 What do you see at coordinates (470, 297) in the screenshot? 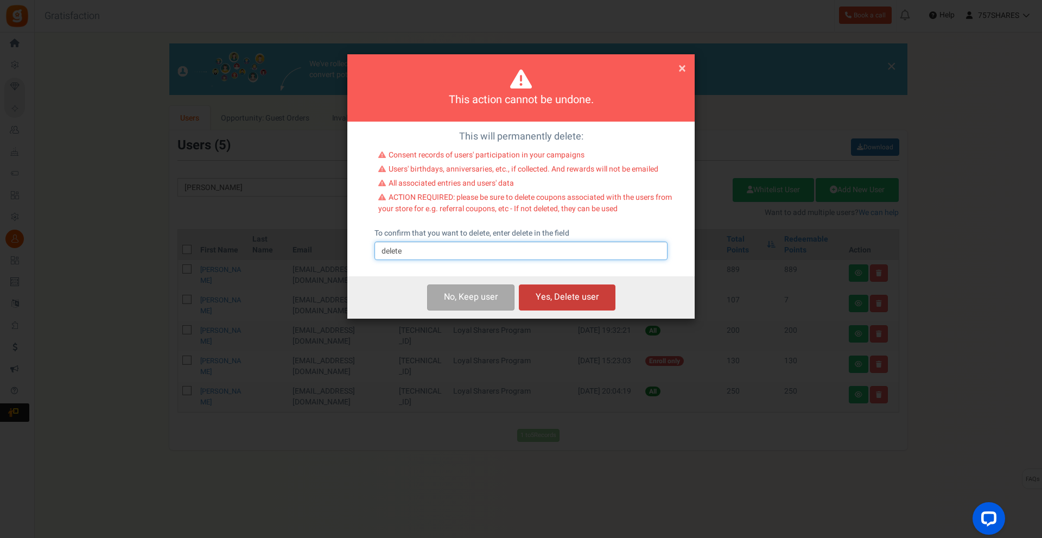
I see `button: No, Keep user` at bounding box center [470, 297].